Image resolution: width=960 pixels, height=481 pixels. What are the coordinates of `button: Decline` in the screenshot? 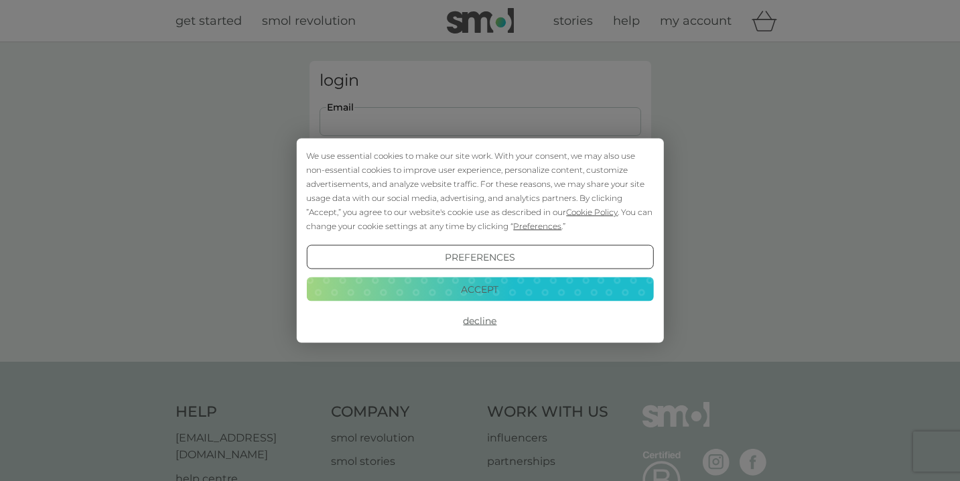 It's located at (479, 321).